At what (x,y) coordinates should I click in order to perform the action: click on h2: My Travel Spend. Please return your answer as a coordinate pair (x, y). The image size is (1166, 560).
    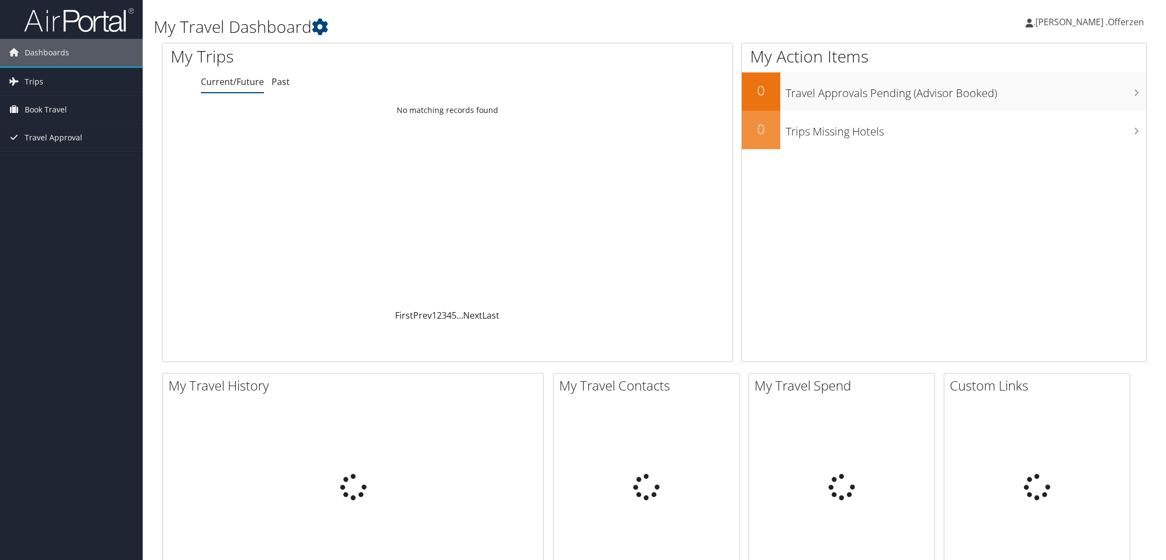
    Looking at the image, I should click on (845, 386).